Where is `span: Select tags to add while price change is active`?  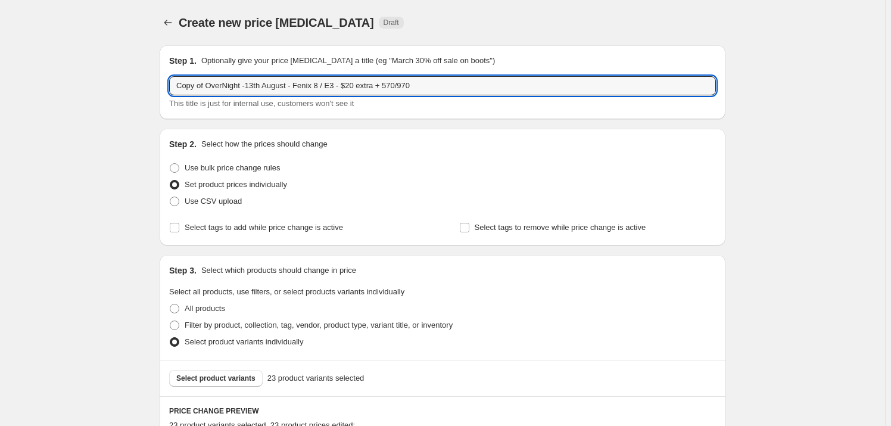 span: Select tags to add while price change is active is located at coordinates (264, 227).